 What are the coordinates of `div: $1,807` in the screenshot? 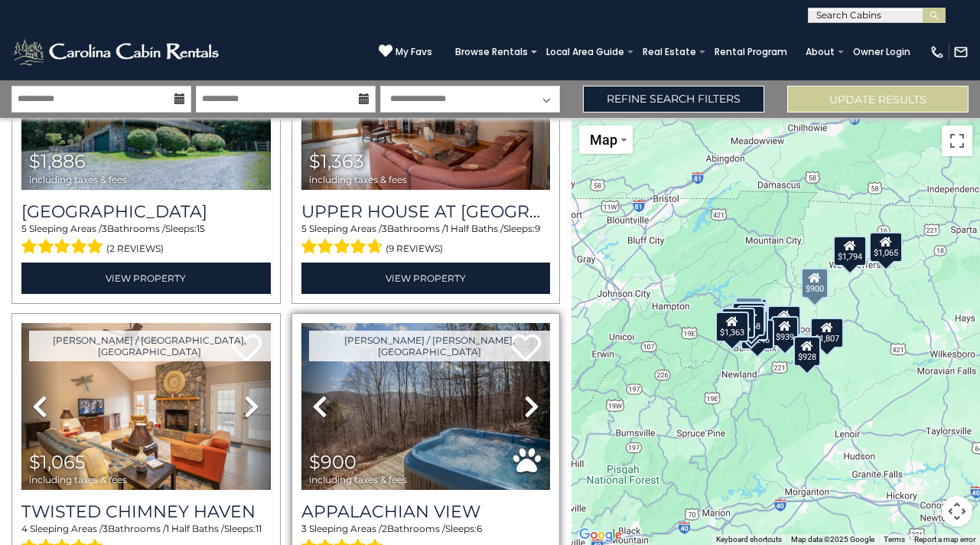 It's located at (827, 333).